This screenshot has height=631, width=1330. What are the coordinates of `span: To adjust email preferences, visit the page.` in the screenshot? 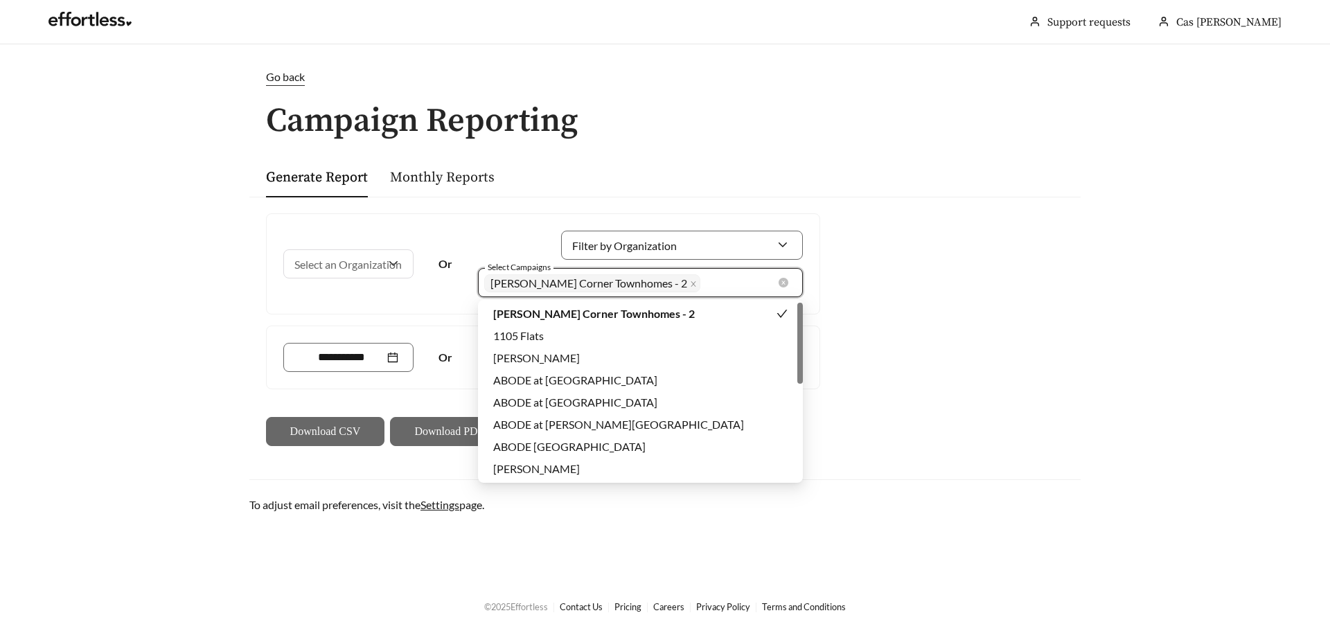 It's located at (366, 504).